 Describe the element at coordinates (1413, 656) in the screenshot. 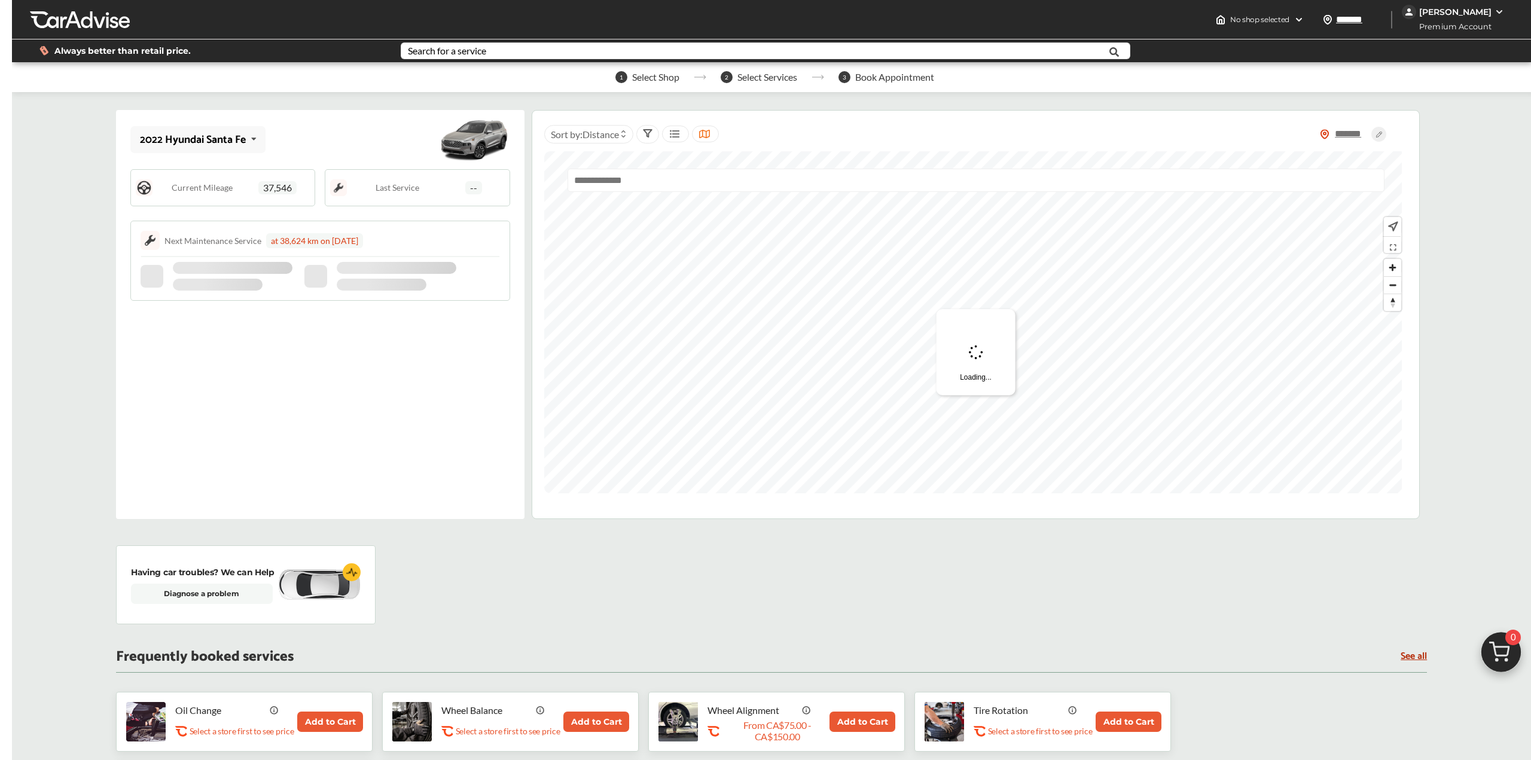

I see `a: See all` at that location.